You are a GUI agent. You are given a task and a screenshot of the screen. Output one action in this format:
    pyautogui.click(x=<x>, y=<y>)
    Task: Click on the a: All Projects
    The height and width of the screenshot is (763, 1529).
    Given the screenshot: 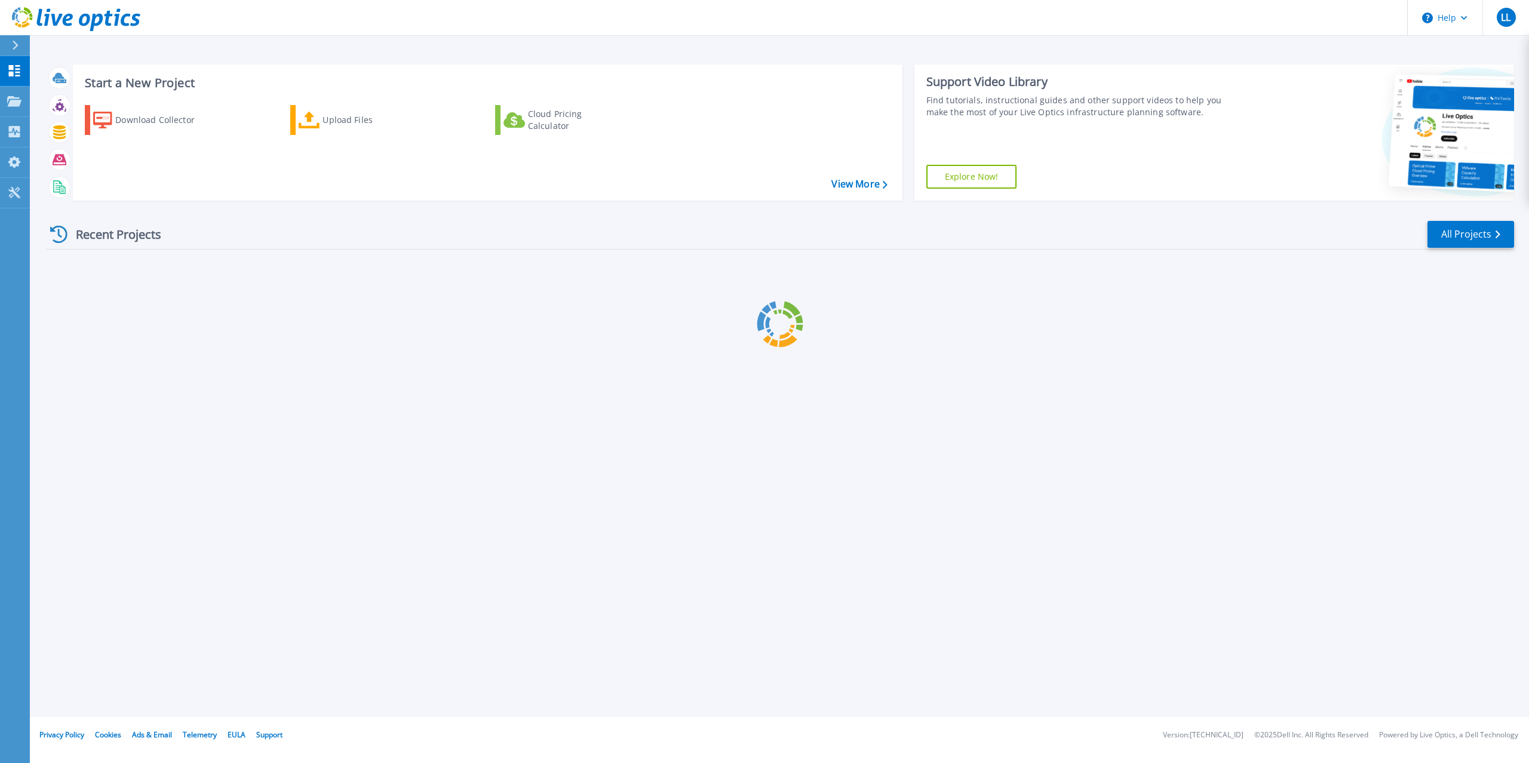 What is the action you would take?
    pyautogui.click(x=1470, y=234)
    